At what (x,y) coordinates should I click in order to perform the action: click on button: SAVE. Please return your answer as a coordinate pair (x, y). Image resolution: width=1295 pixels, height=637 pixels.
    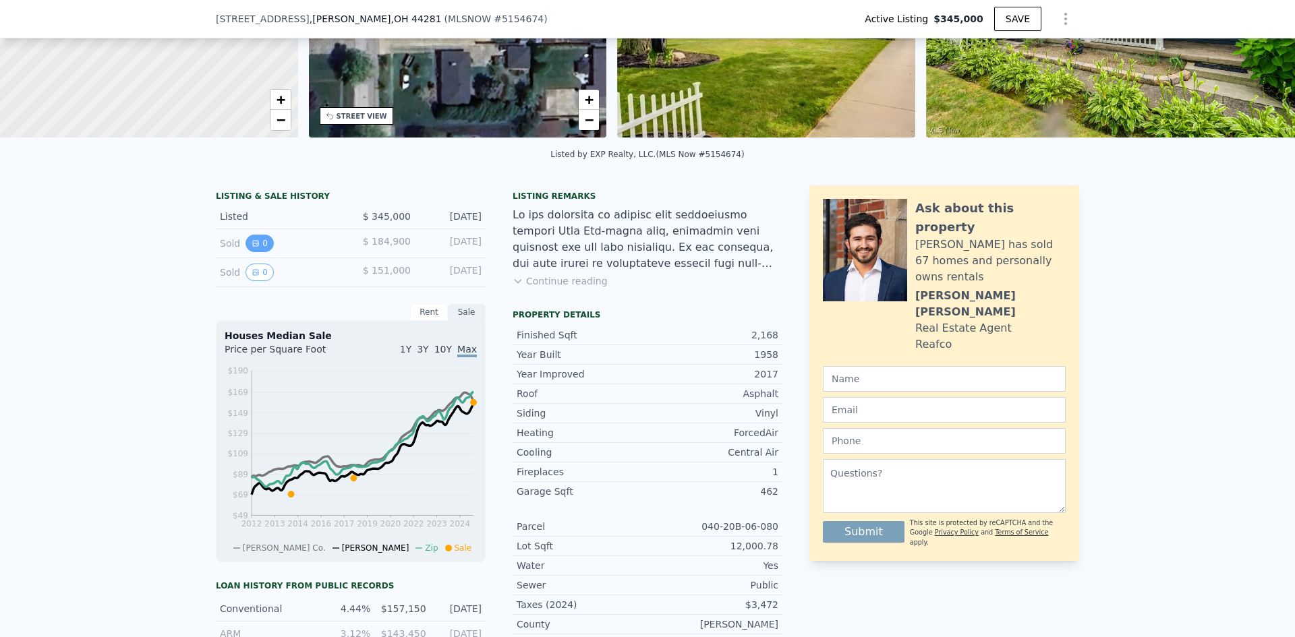
    Looking at the image, I should click on (1018, 19).